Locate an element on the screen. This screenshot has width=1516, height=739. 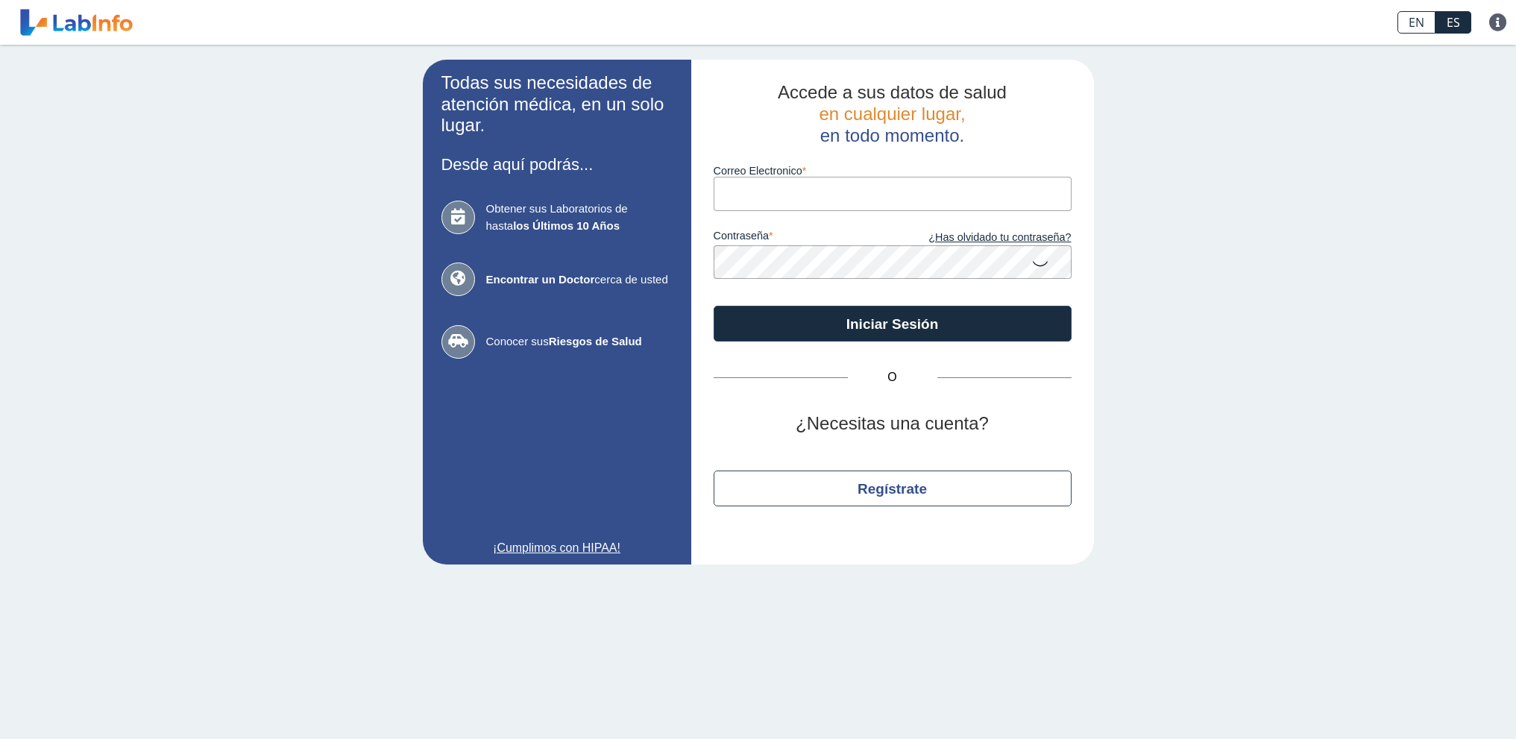
span: en cualquier lugar, is located at coordinates (892, 113).